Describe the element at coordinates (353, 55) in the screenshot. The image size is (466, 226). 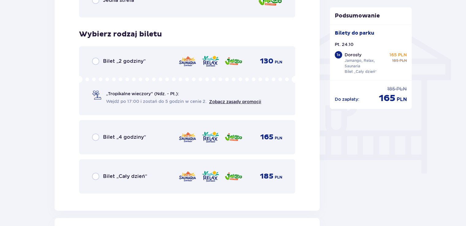
I see `p: Dorosły` at that location.